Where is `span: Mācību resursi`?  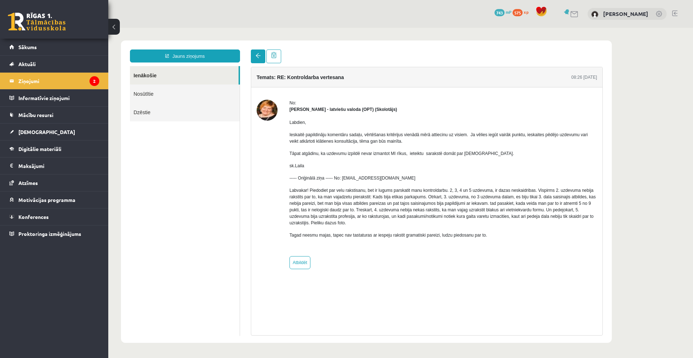 span: Mācību resursi is located at coordinates (36, 115).